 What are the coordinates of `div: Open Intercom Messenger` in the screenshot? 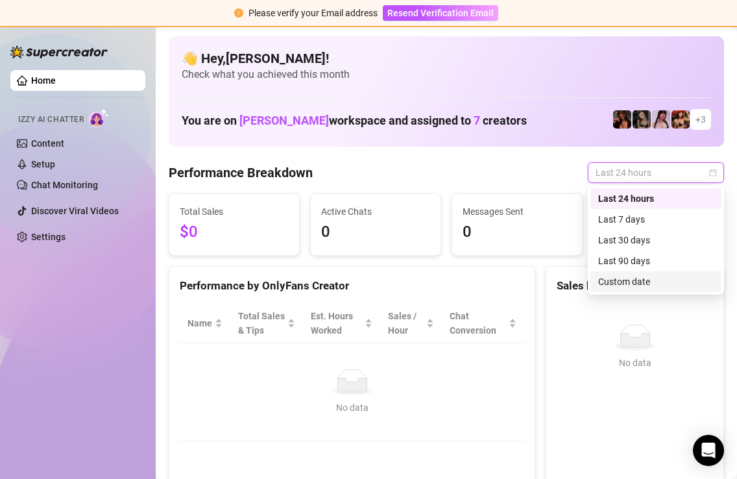 It's located at (709, 450).